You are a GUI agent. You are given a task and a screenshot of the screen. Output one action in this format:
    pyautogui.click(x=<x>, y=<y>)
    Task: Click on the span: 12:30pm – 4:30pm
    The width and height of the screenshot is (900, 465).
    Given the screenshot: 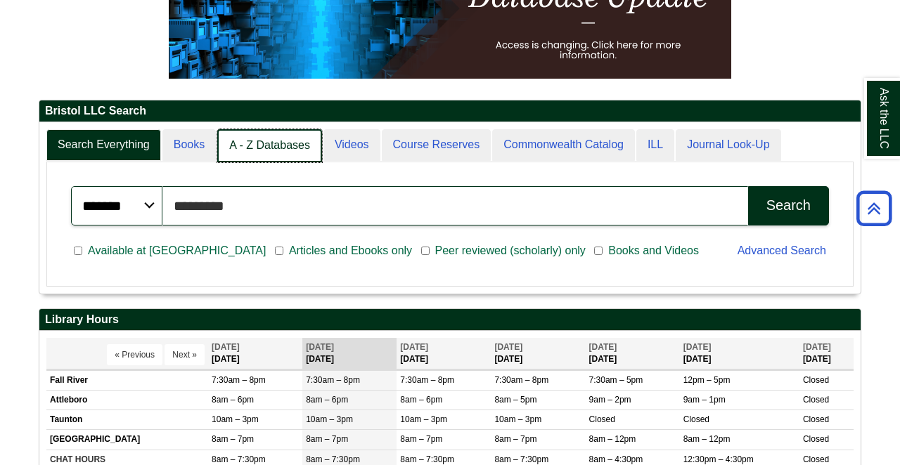 What is the action you would take?
    pyautogui.click(x=719, y=460)
    